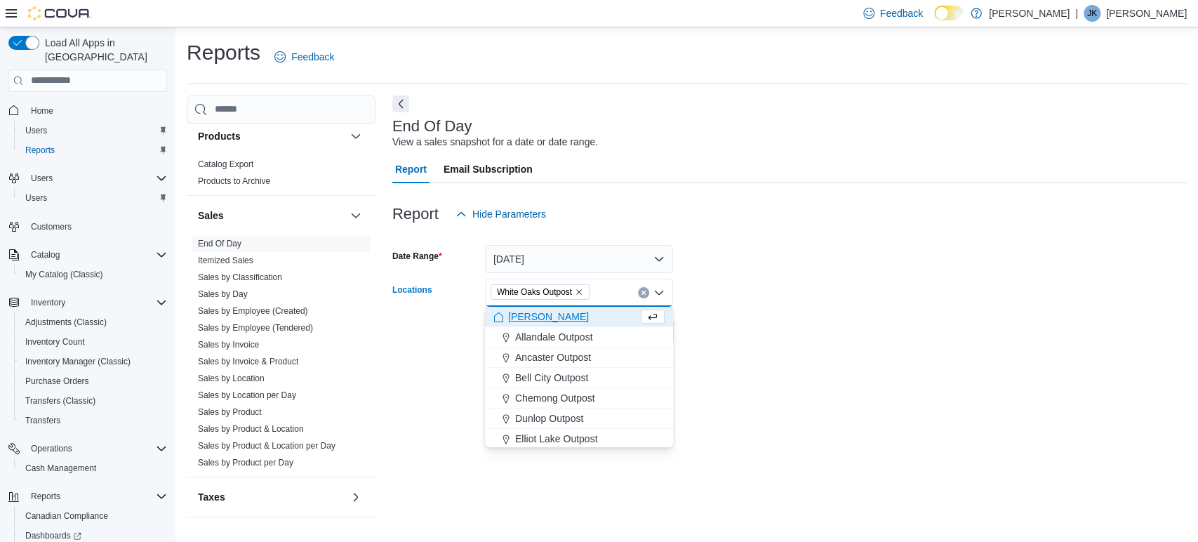  Describe the element at coordinates (60, 401) in the screenshot. I see `span: Transfers (Classic)` at that location.